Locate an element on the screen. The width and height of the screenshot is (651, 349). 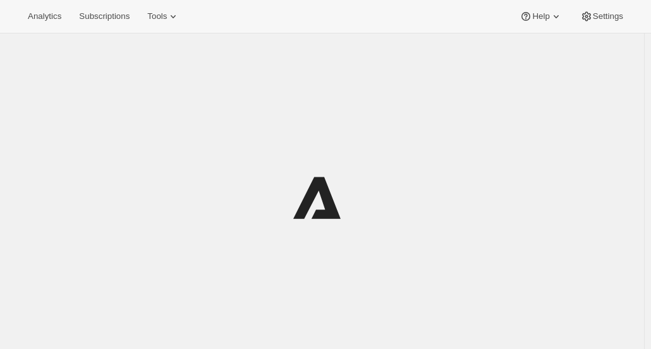
span: Settings is located at coordinates (608, 16).